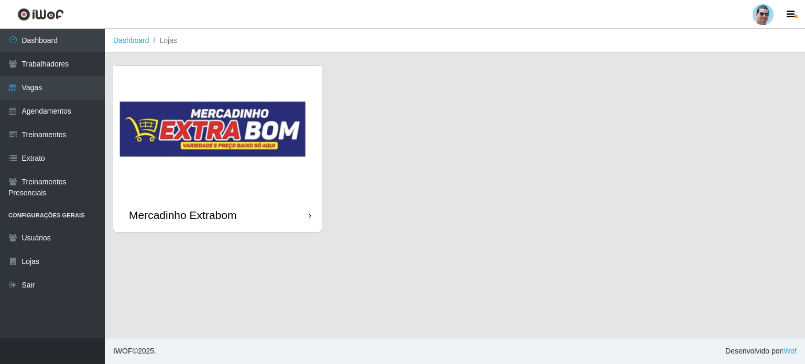  Describe the element at coordinates (790, 351) in the screenshot. I see `a: iWof` at that location.